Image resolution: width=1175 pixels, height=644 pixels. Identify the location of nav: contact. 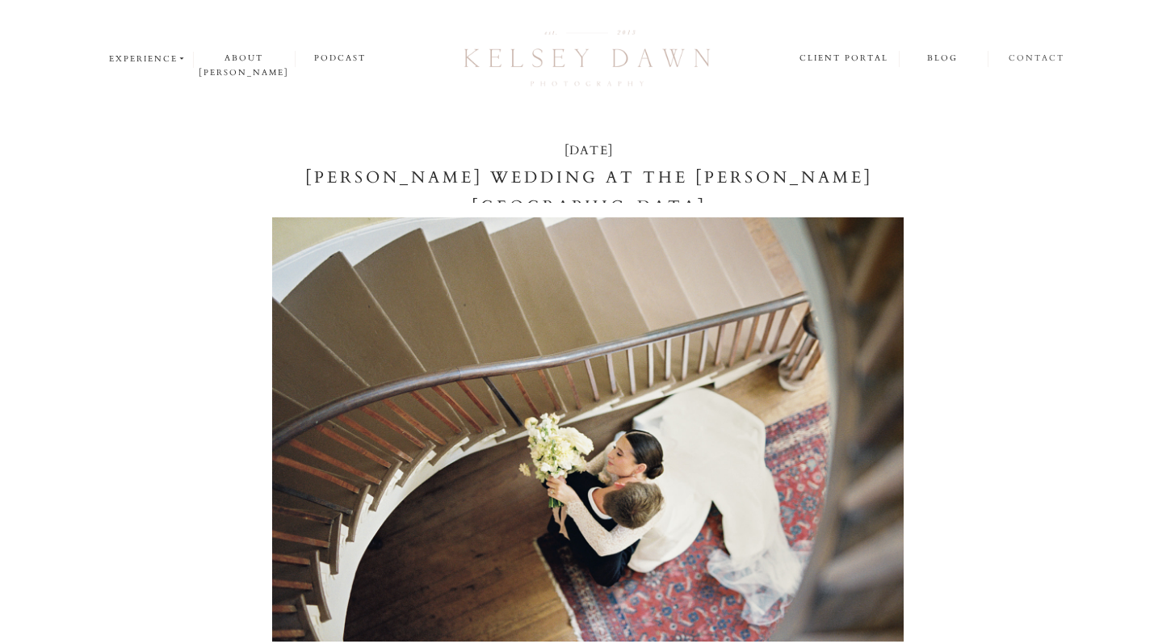
(1037, 59).